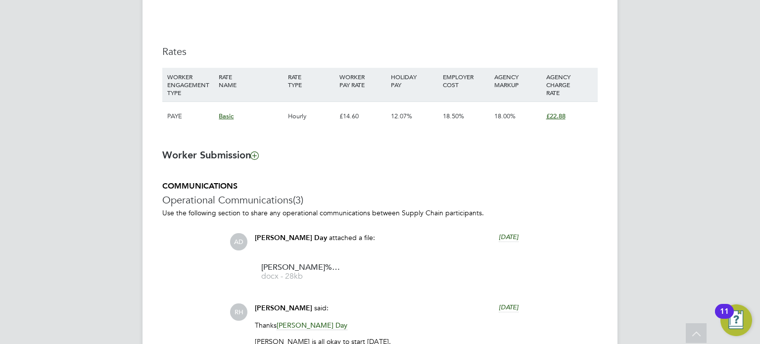 The width and height of the screenshot is (760, 344). What do you see at coordinates (301, 276) in the screenshot?
I see `span: docx - 28kb` at bounding box center [301, 276].